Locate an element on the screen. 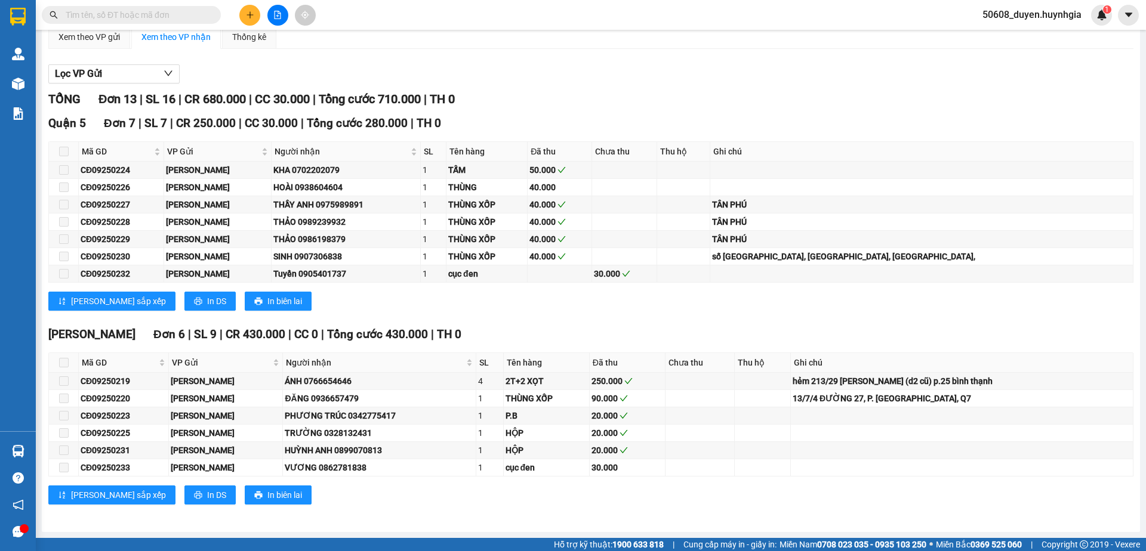  div: PHƯƠNG TRÚC 0342775417 is located at coordinates (379, 416).